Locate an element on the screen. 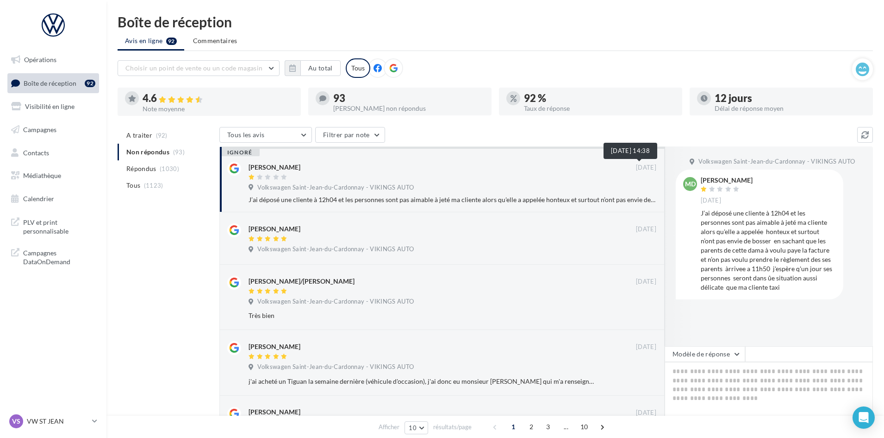  div: Open Intercom Messenger is located at coordinates (864, 417).